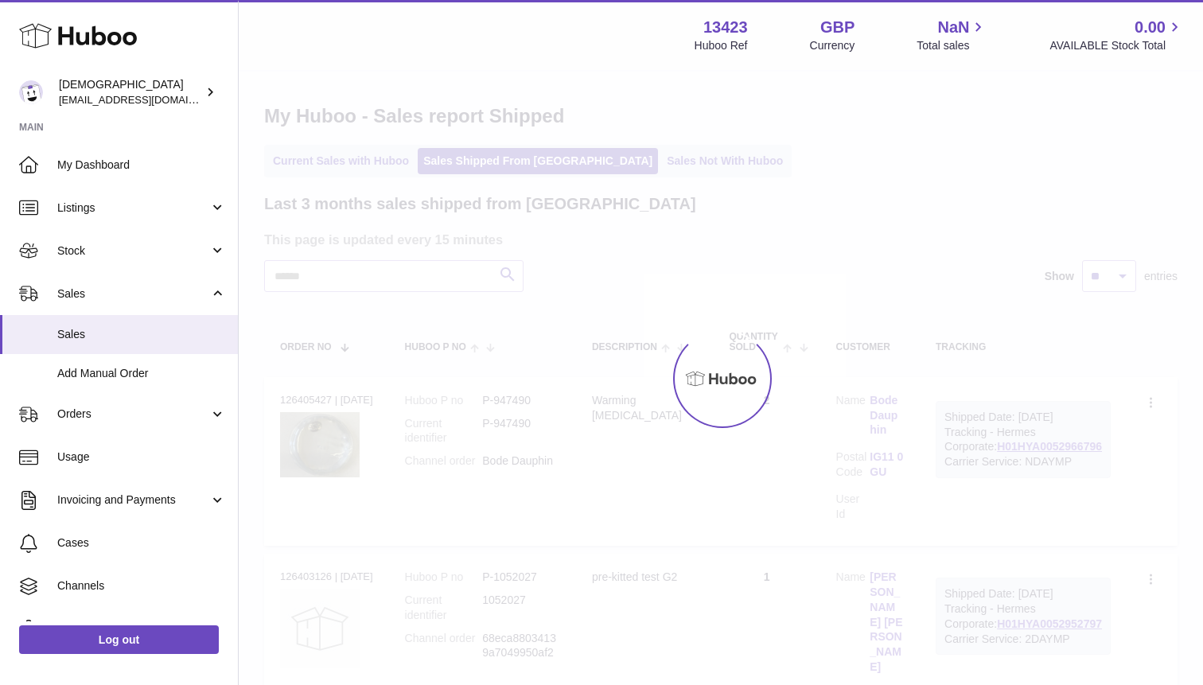  Describe the element at coordinates (1116, 45) in the screenshot. I see `span: AVAILABLE Stock Total` at that location.